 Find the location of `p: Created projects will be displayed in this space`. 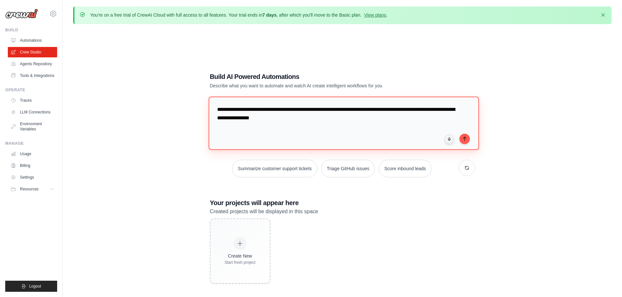

p: Created projects will be displayed in this space is located at coordinates (342, 212).